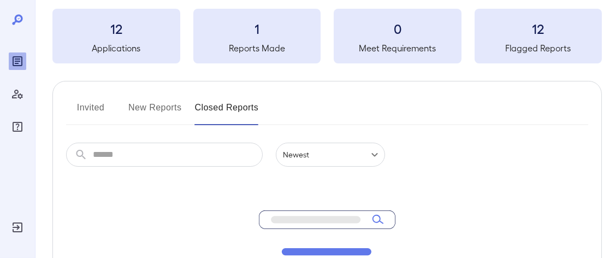 This screenshot has height=258, width=615. What do you see at coordinates (227, 112) in the screenshot?
I see `button: Closed Reports` at bounding box center [227, 112].